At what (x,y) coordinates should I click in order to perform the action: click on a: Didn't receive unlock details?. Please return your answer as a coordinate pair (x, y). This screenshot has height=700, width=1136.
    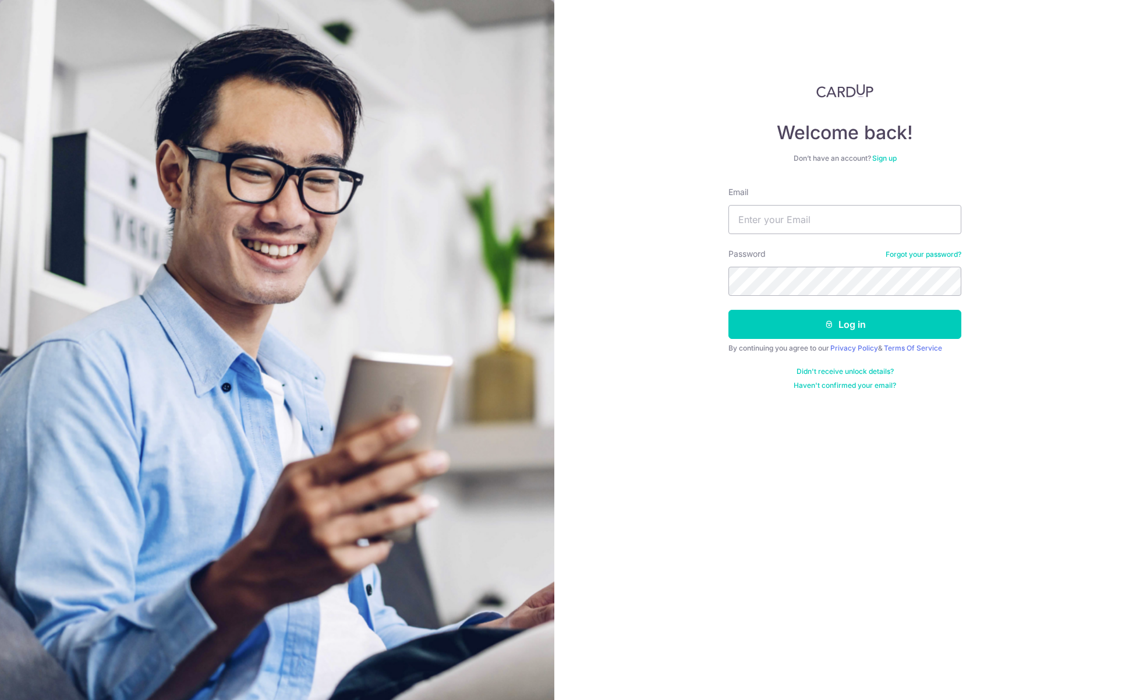
    Looking at the image, I should click on (845, 371).